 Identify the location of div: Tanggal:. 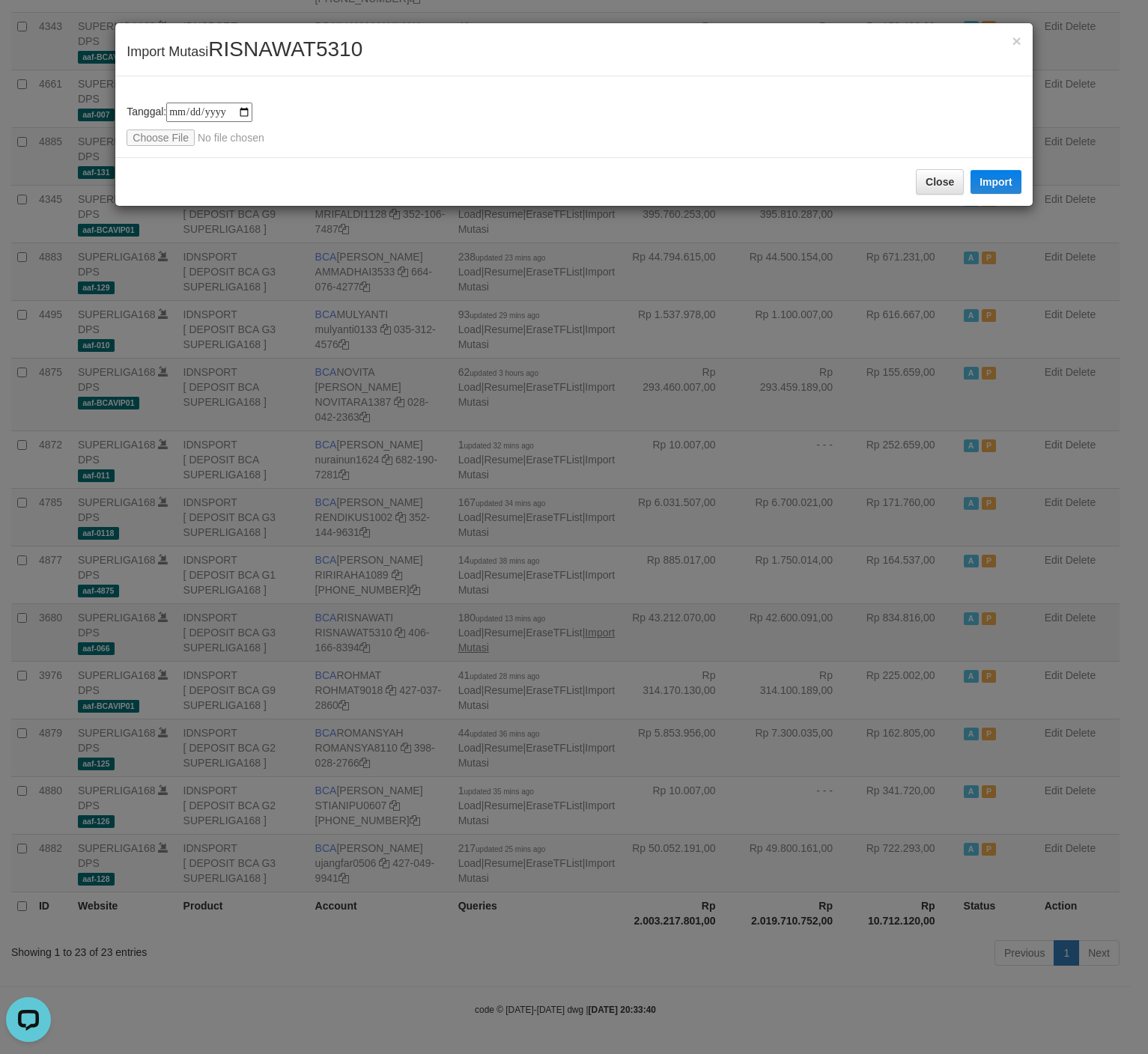
(573, 124).